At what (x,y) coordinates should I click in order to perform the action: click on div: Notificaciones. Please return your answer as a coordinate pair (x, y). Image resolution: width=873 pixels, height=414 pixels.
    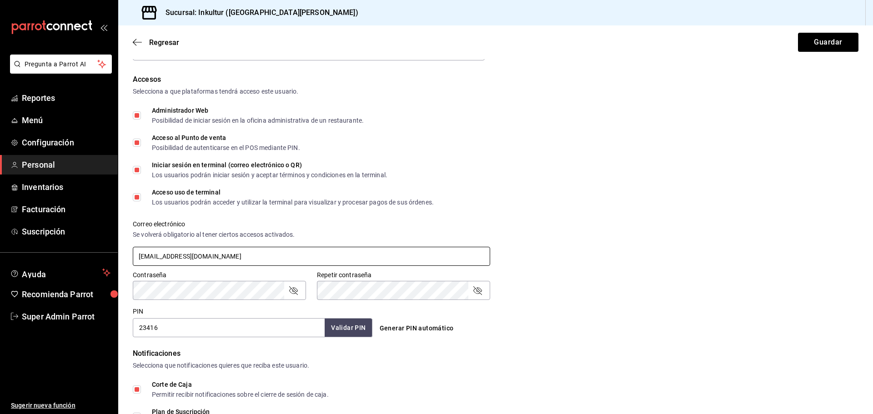
    Looking at the image, I should click on (495, 354).